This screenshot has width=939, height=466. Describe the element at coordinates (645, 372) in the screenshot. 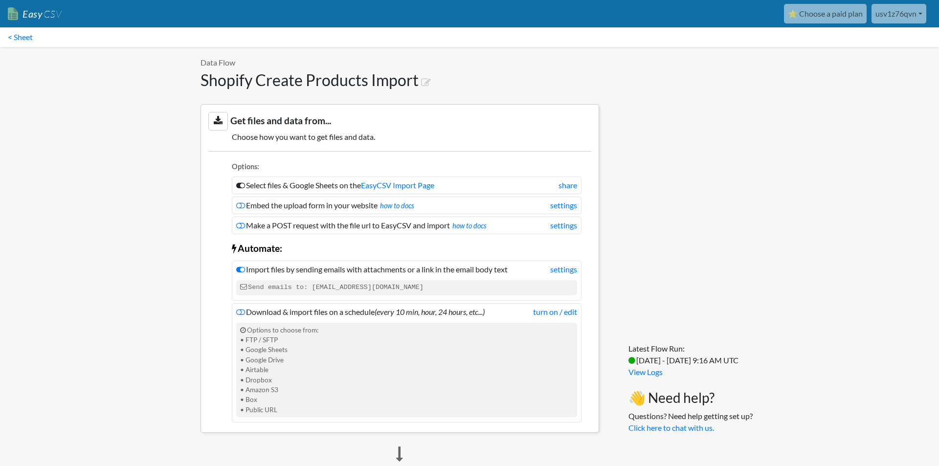

I see `a: View Logs` at that location.